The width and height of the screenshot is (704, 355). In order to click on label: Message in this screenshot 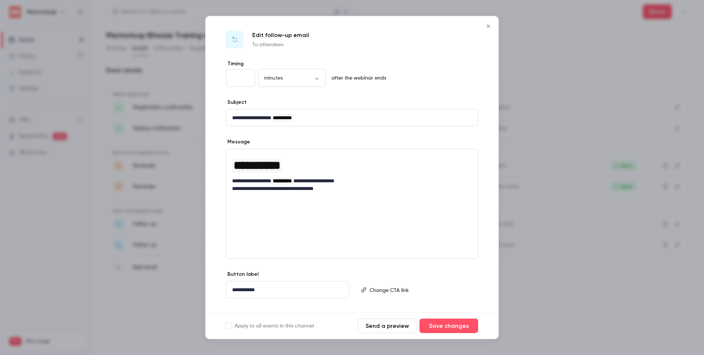, I will do `click(238, 142)`.